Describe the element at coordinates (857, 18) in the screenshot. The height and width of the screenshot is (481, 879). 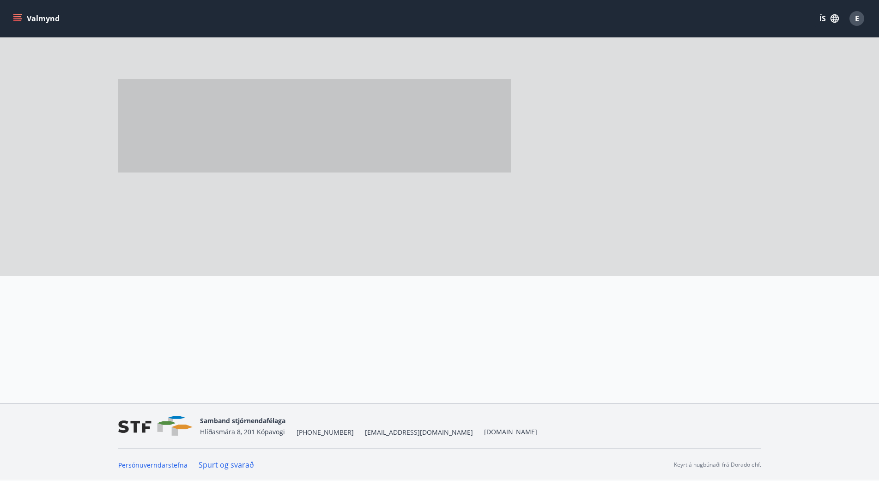
I see `span: E` at that location.